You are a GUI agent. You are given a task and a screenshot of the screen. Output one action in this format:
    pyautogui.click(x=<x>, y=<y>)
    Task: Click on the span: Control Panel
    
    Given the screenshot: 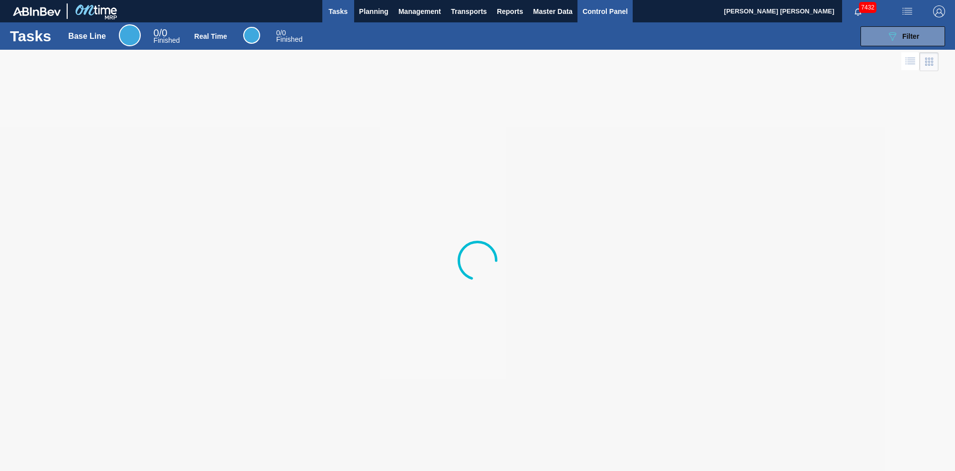 What is the action you would take?
    pyautogui.click(x=605, y=11)
    